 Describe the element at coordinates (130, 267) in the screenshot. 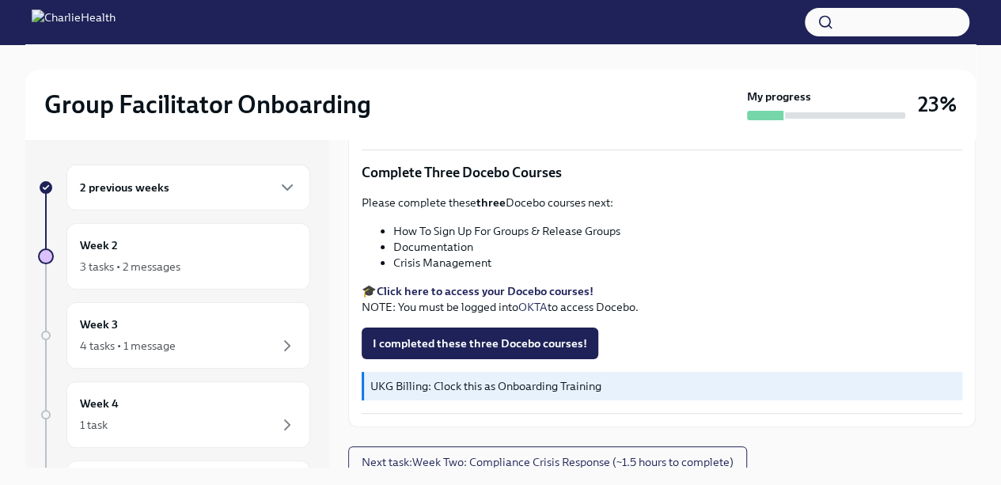

I see `div: 3 tasks • 2 messages` at that location.